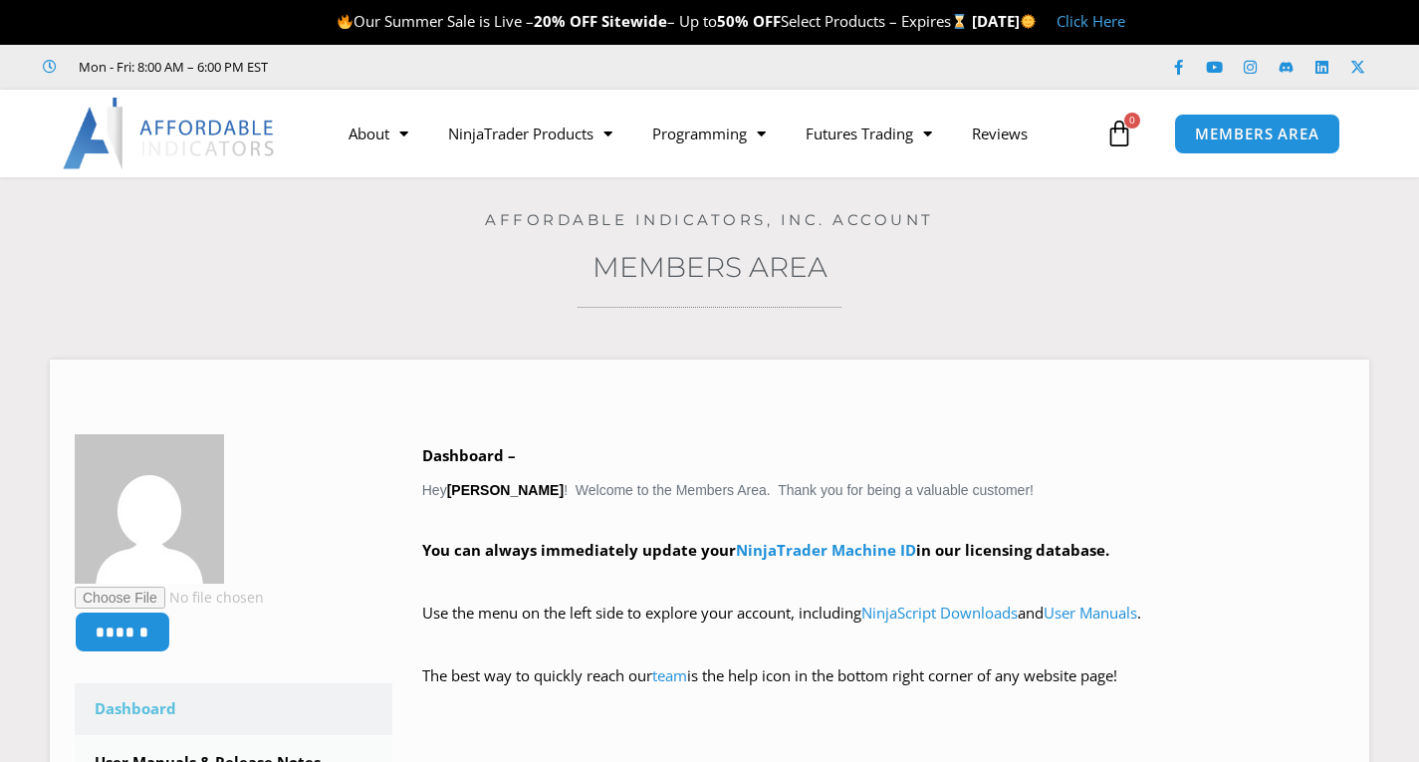 This screenshot has height=762, width=1419. I want to click on img: LogoAI | Affordable Indicators – NinjaTrader, so click(169, 133).